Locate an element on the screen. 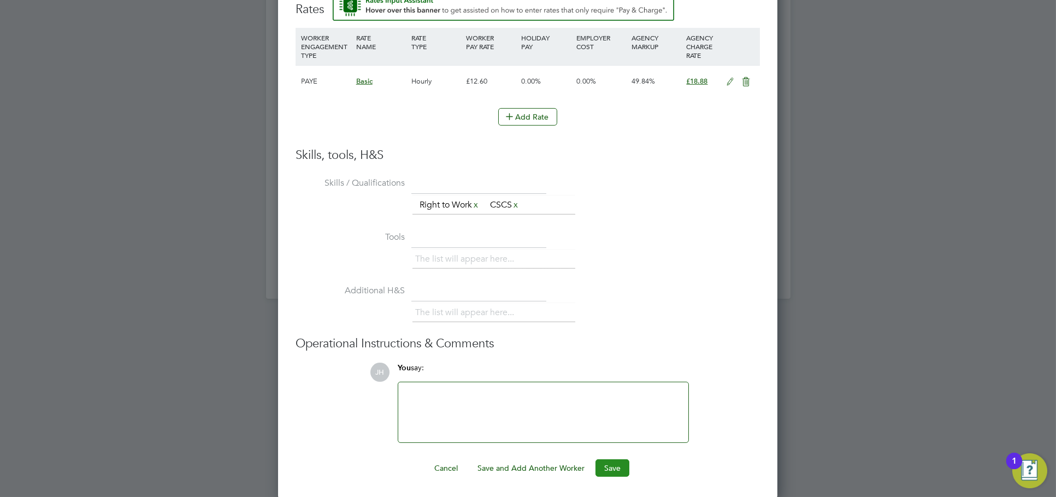 Image resolution: width=1056 pixels, height=497 pixels. div: PAYE is located at coordinates (326, 81).